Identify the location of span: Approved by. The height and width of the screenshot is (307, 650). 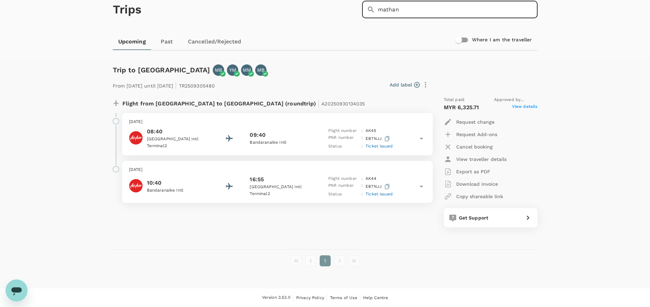
(516, 100).